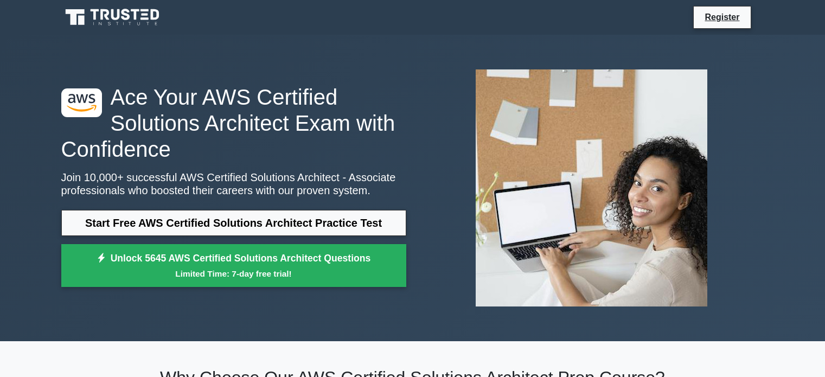 The image size is (825, 377). What do you see at coordinates (234, 223) in the screenshot?
I see `a: Start Free AWS Certified Solutions Architect Practice Test` at bounding box center [234, 223].